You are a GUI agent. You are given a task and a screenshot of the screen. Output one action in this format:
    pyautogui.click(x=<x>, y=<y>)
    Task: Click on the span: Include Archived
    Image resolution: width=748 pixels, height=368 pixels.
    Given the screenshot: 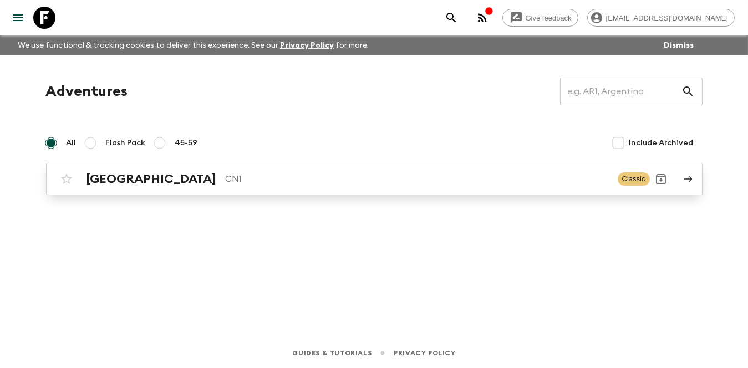 What is the action you would take?
    pyautogui.click(x=661, y=143)
    